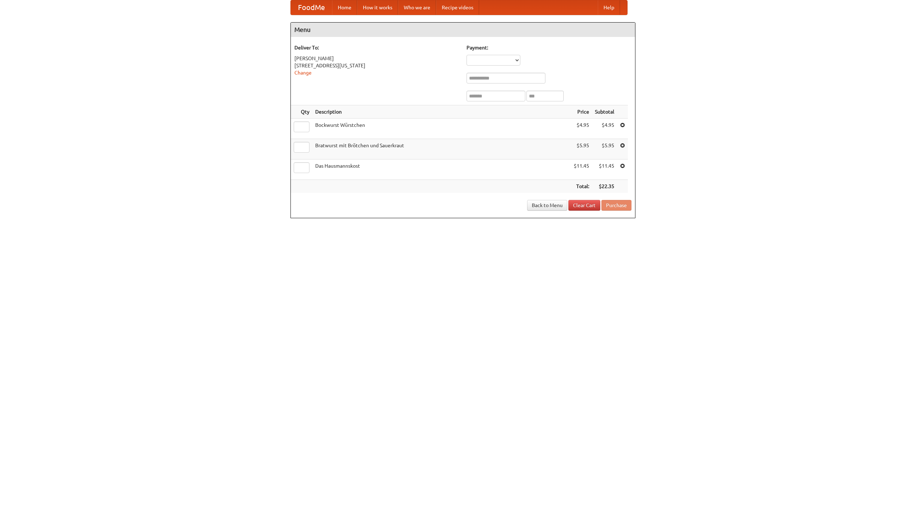 This screenshot has height=507, width=918. What do you see at coordinates (584, 205) in the screenshot?
I see `a: Clear Cart` at bounding box center [584, 205].